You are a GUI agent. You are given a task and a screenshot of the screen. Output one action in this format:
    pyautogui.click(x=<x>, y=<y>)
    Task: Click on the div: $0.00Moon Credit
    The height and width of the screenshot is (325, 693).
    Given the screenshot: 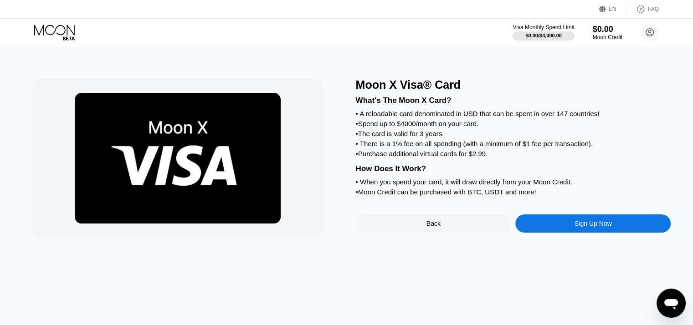 What is the action you would take?
    pyautogui.click(x=608, y=32)
    